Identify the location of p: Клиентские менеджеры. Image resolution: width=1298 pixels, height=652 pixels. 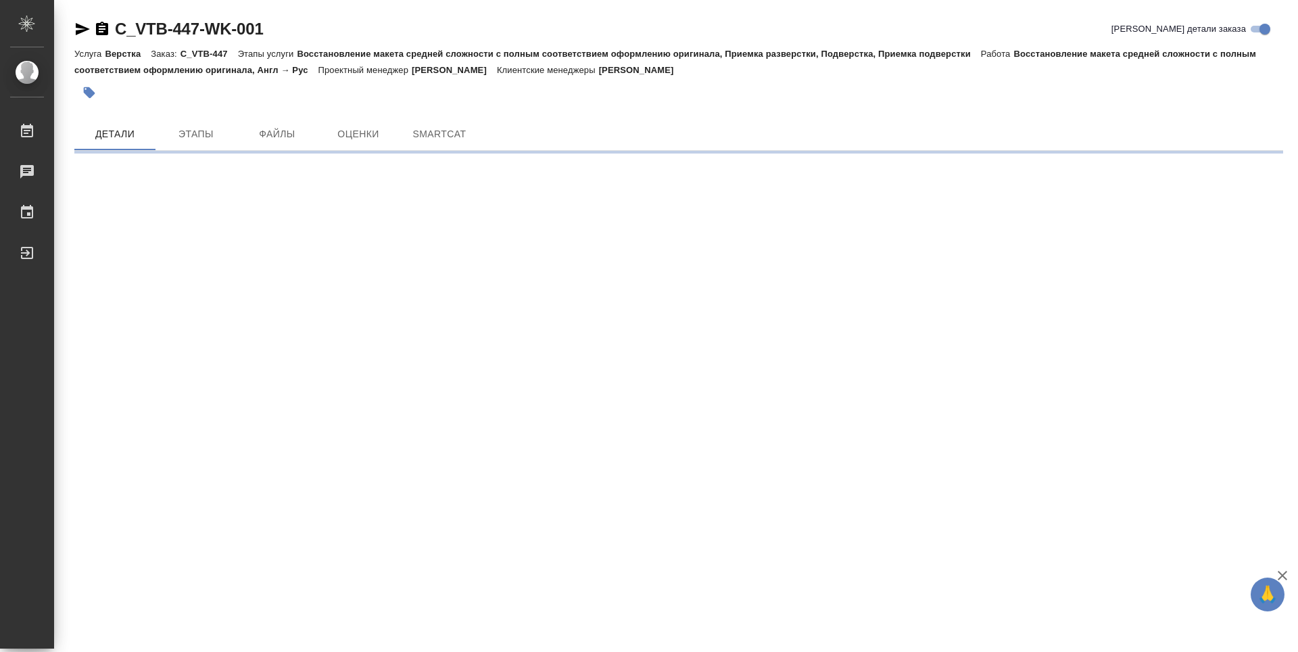
(548, 70).